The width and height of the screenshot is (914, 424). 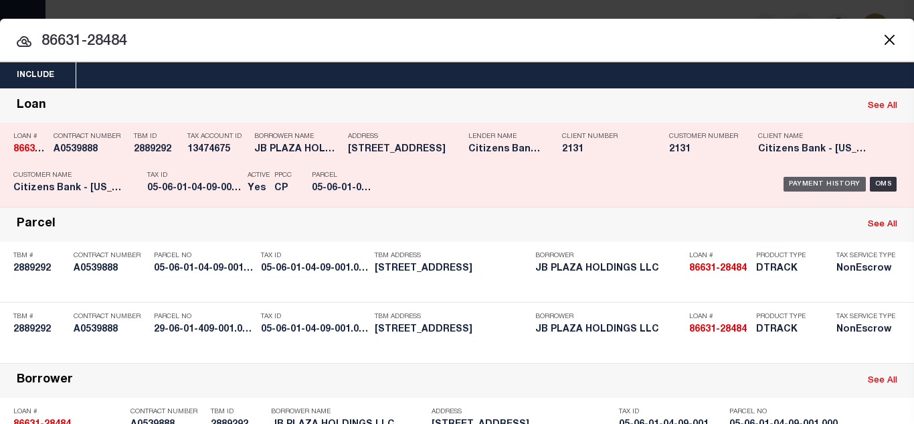 What do you see at coordinates (204, 329) in the screenshot?
I see `h5: 29-06-01-409-001.000-11` at bounding box center [204, 329].